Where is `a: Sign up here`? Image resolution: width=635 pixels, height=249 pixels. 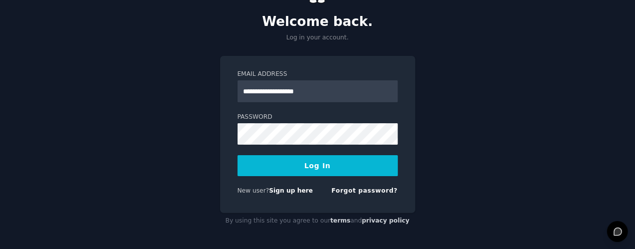 a: Sign up here is located at coordinates (291, 190).